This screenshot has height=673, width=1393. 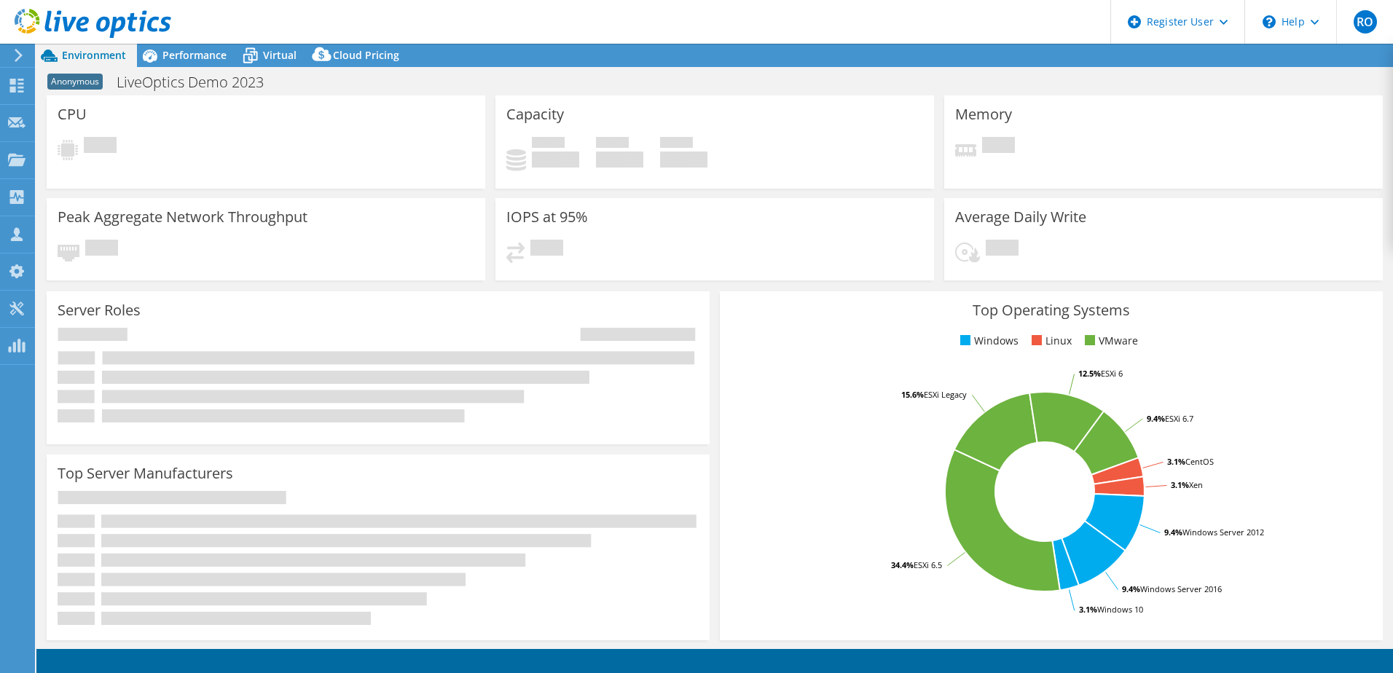 I want to click on svg: \n, so click(x=1269, y=22).